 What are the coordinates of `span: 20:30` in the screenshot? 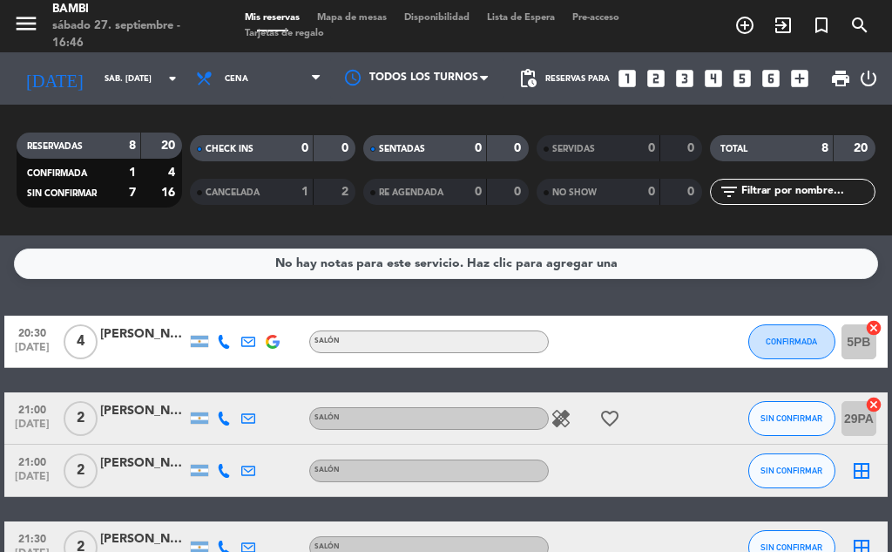 It's located at (32, 331).